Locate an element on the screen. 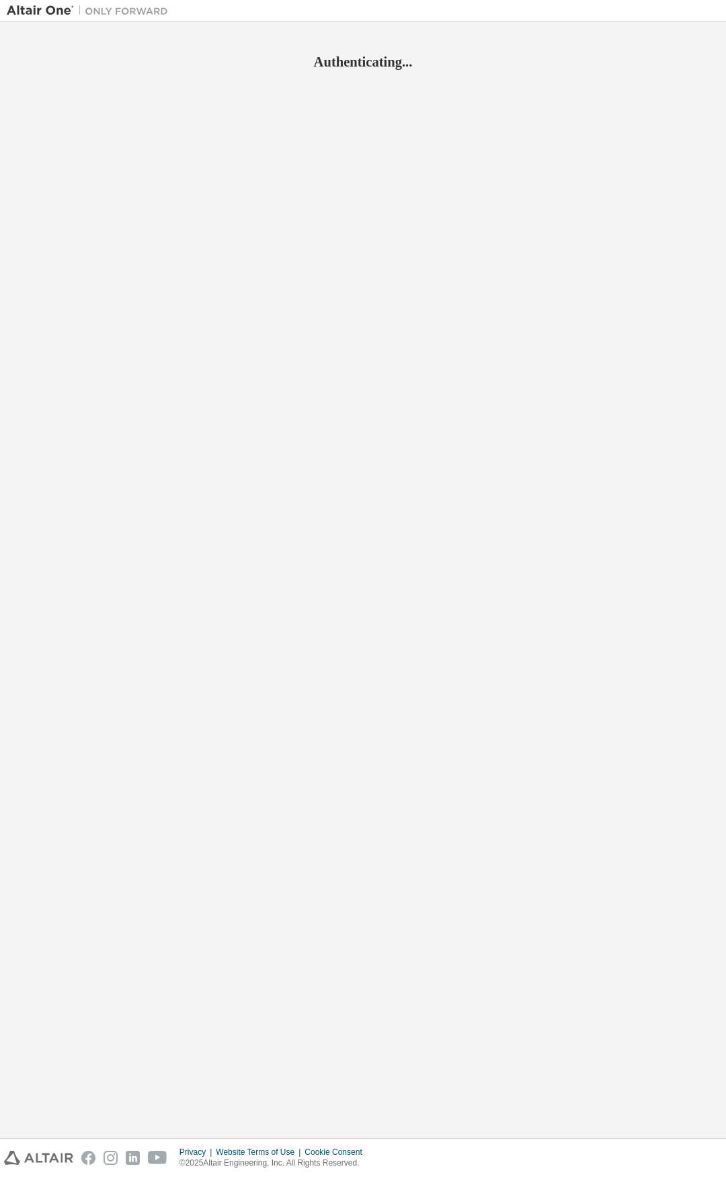 This screenshot has height=1177, width=726. img: facebook.svg is located at coordinates (88, 1158).